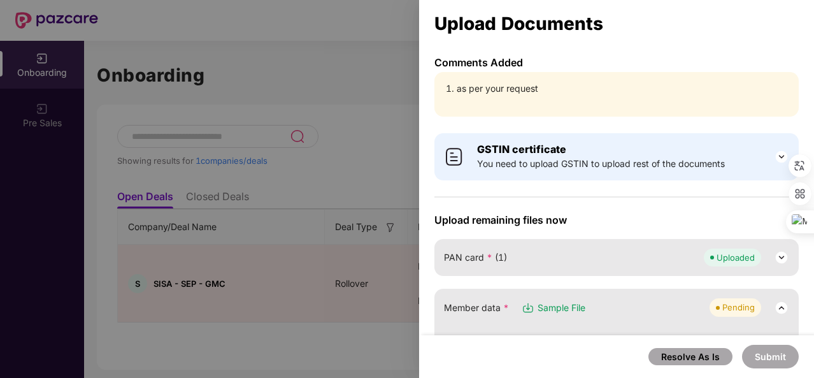  What do you see at coordinates (735, 257) in the screenshot?
I see `div: Uploaded` at bounding box center [735, 257].